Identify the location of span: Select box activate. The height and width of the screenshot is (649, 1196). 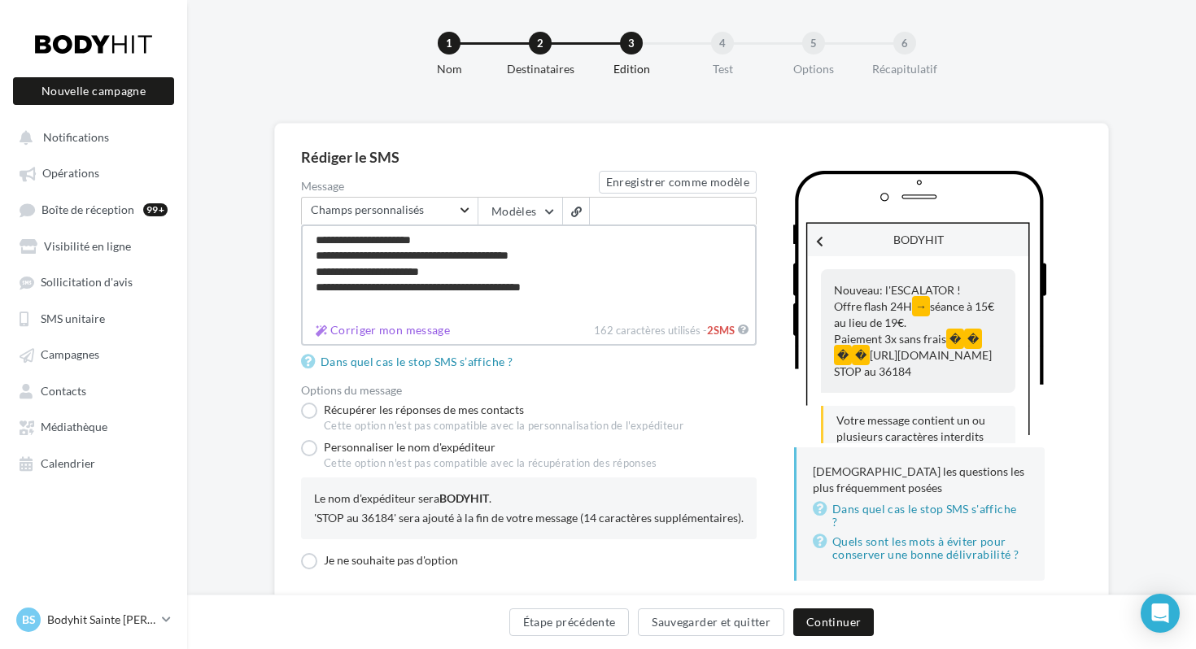
(389, 211).